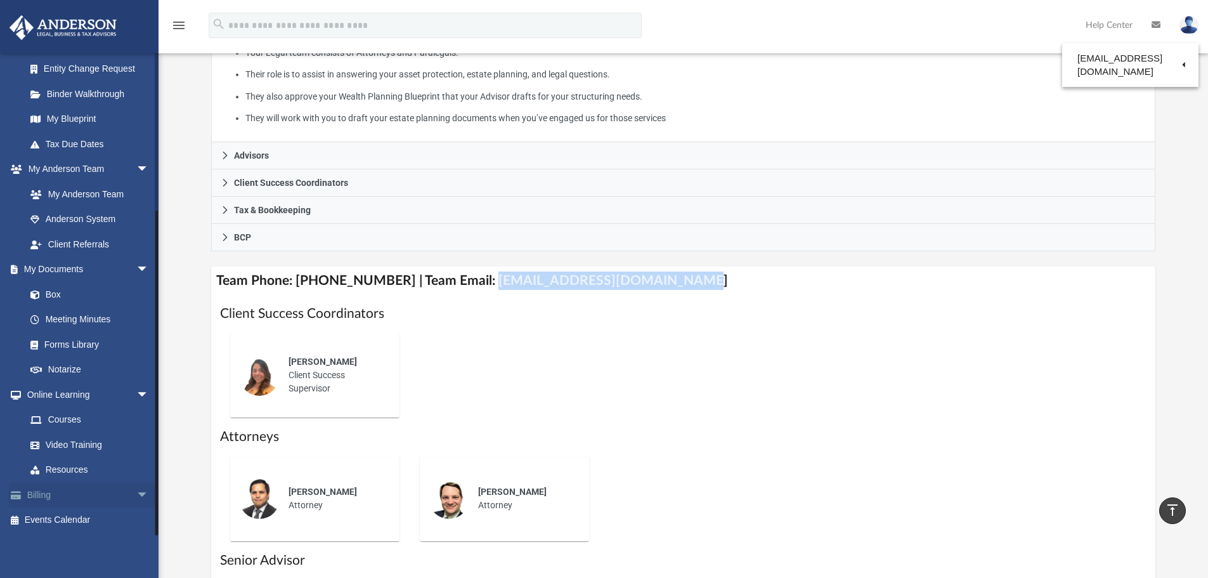  What do you see at coordinates (89, 119) in the screenshot?
I see `a: My Blueprint` at bounding box center [89, 119].